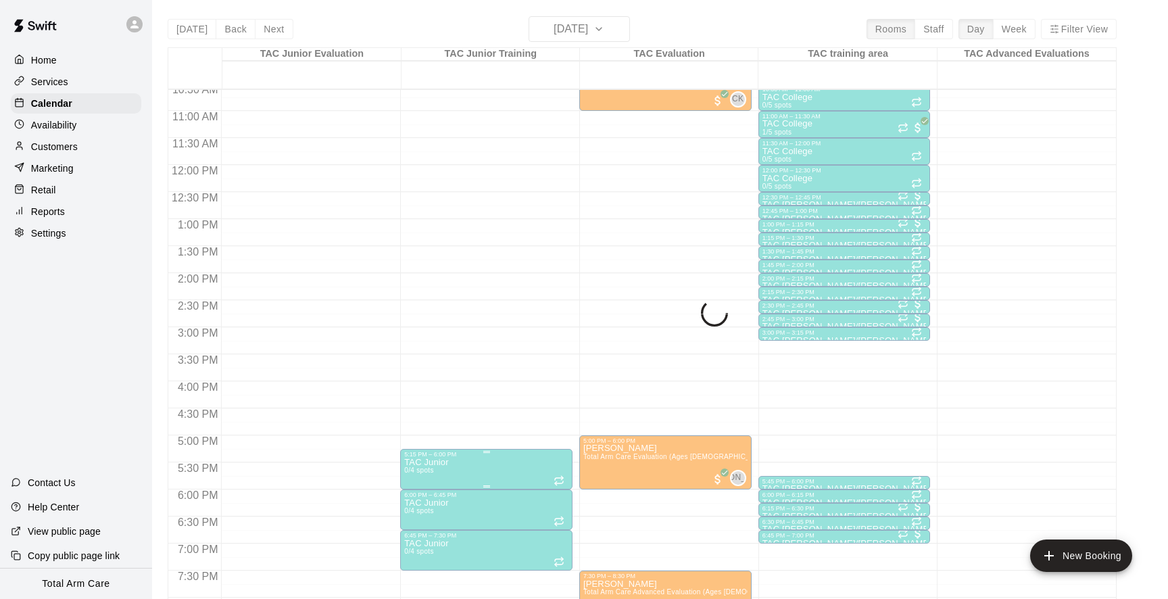 This screenshot has width=1168, height=599. I want to click on span: 11:00 AM, so click(195, 116).